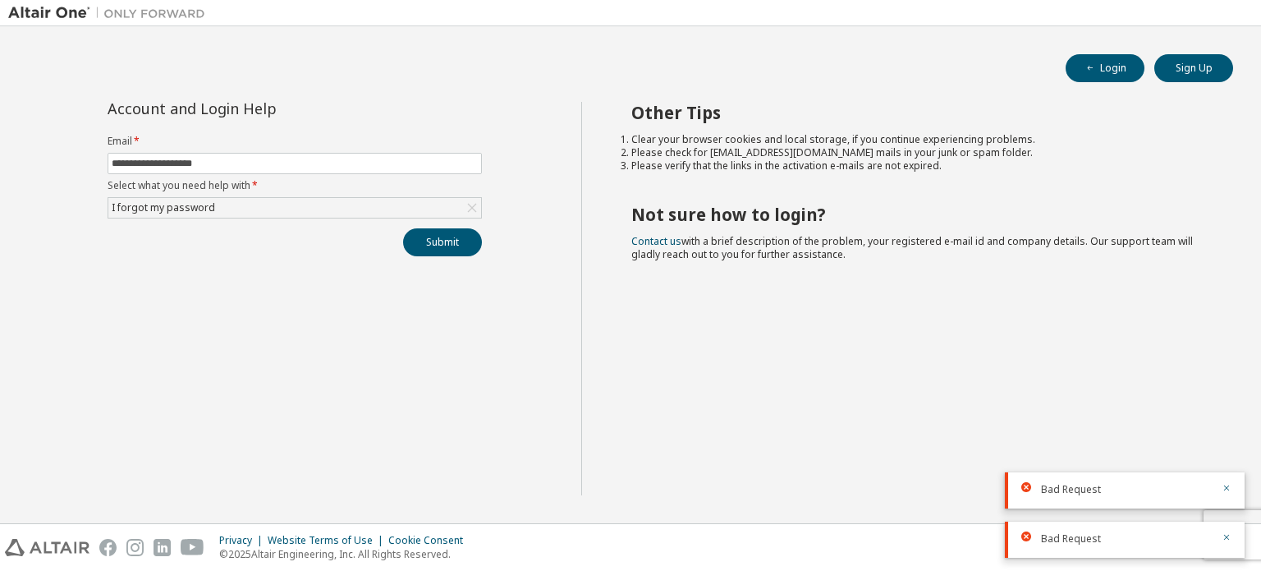 This screenshot has height=571, width=1261. I want to click on img: facebook.svg, so click(108, 547).